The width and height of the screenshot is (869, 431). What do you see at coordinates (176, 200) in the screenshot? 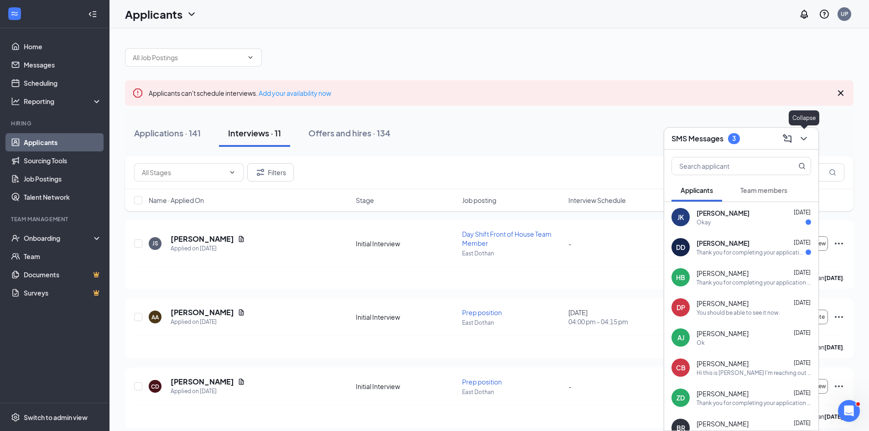
I see `span: Name · Applied On` at bounding box center [176, 200].